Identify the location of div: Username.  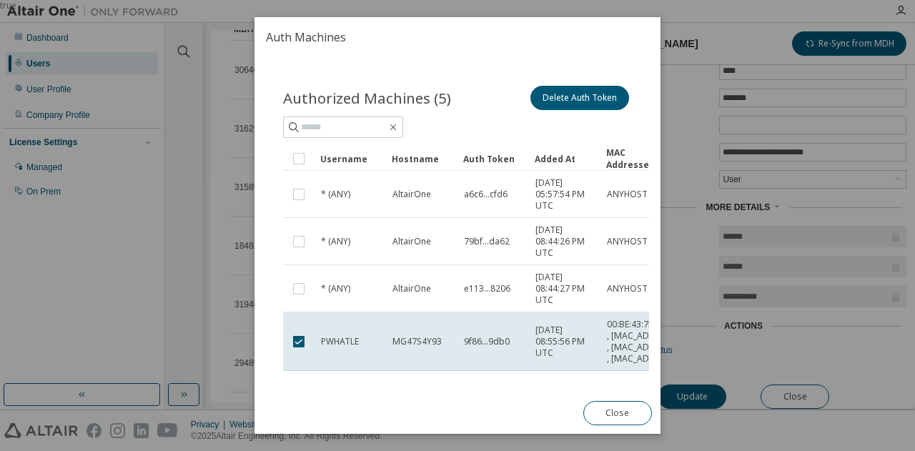
(350, 159).